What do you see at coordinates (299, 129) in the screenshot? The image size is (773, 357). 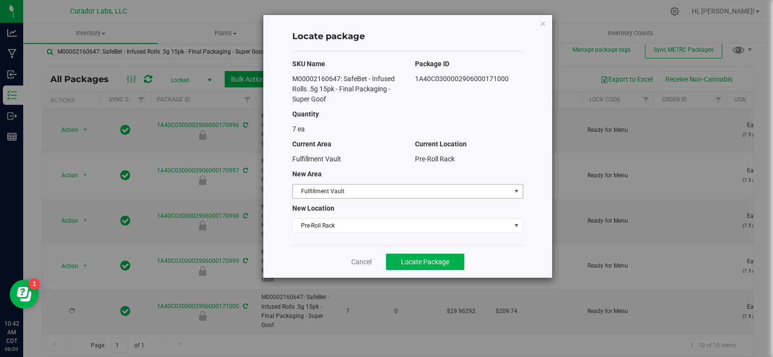 I see `span: 7 ea` at bounding box center [299, 129].